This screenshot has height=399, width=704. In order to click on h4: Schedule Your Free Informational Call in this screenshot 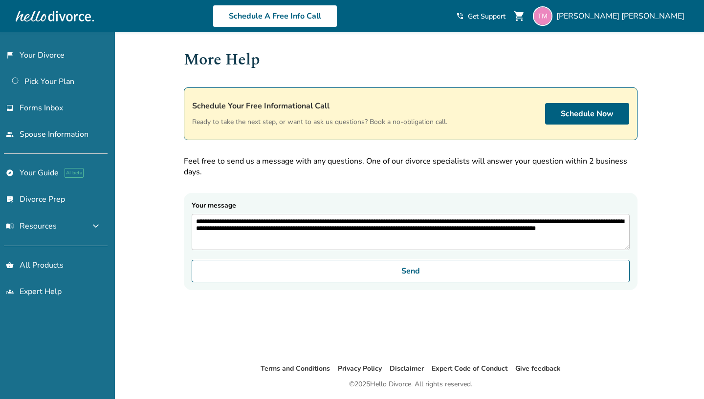, I will do `click(320, 106)`.